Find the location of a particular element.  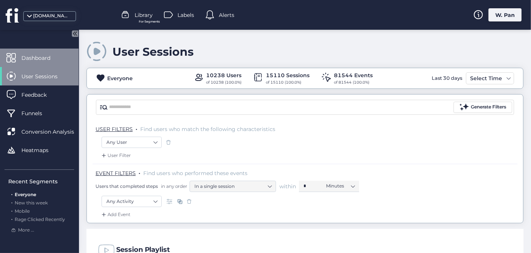

span: Library is located at coordinates (144, 15).